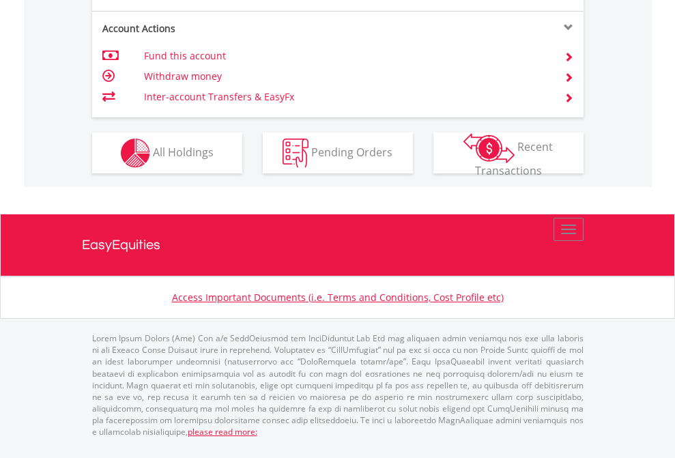 This screenshot has height=458, width=675. What do you see at coordinates (338, 297) in the screenshot?
I see `a: Access Important Documents (i.e. Terms and Conditions, Cost Profile etc)` at bounding box center [338, 297].